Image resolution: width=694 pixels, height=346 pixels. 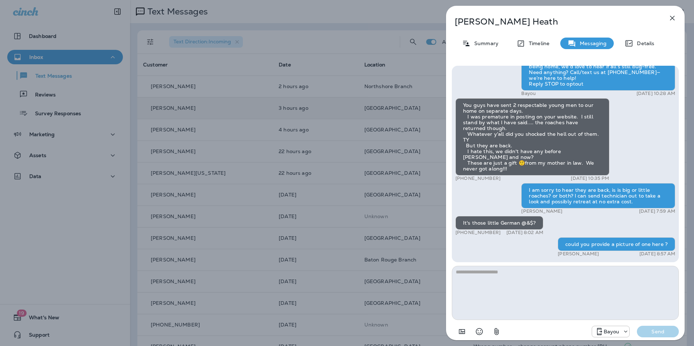 I want to click on p: Messaging, so click(x=592, y=43).